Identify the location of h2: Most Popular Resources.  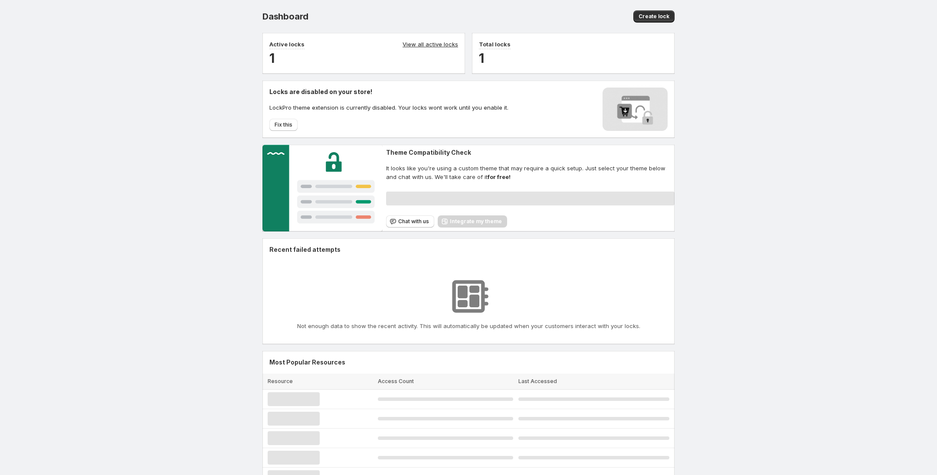
(469, 363).